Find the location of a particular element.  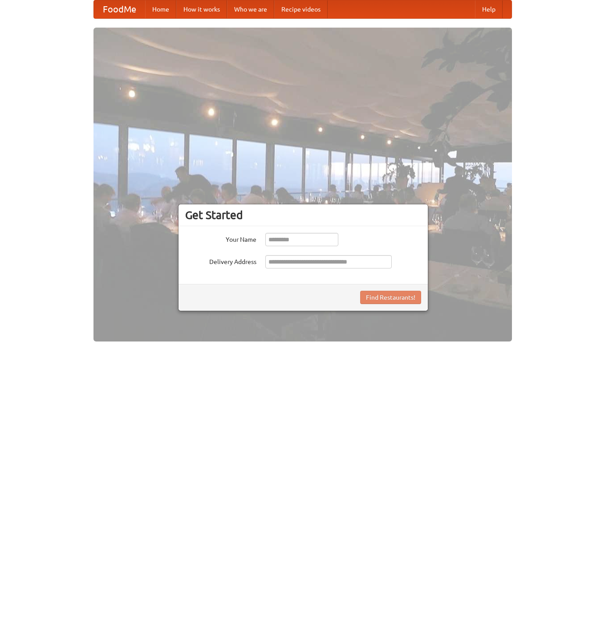

a: Recipe videos is located at coordinates (301, 9).